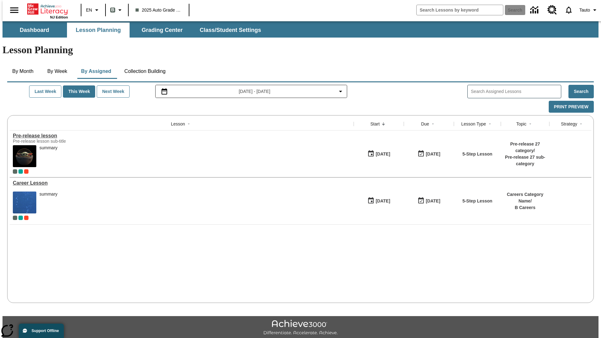 This screenshot has height=338, width=601. Describe the element at coordinates (300, 50) in the screenshot. I see `h1: Lesson Planning` at that location.